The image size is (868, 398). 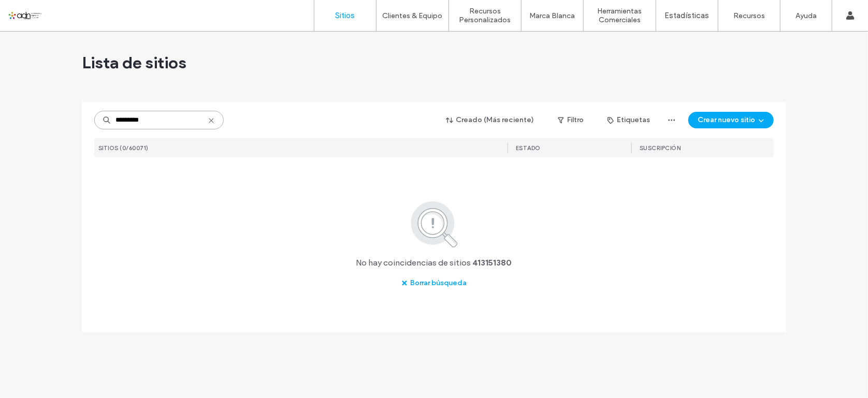 I want to click on button: Etiquetas, so click(x=629, y=120).